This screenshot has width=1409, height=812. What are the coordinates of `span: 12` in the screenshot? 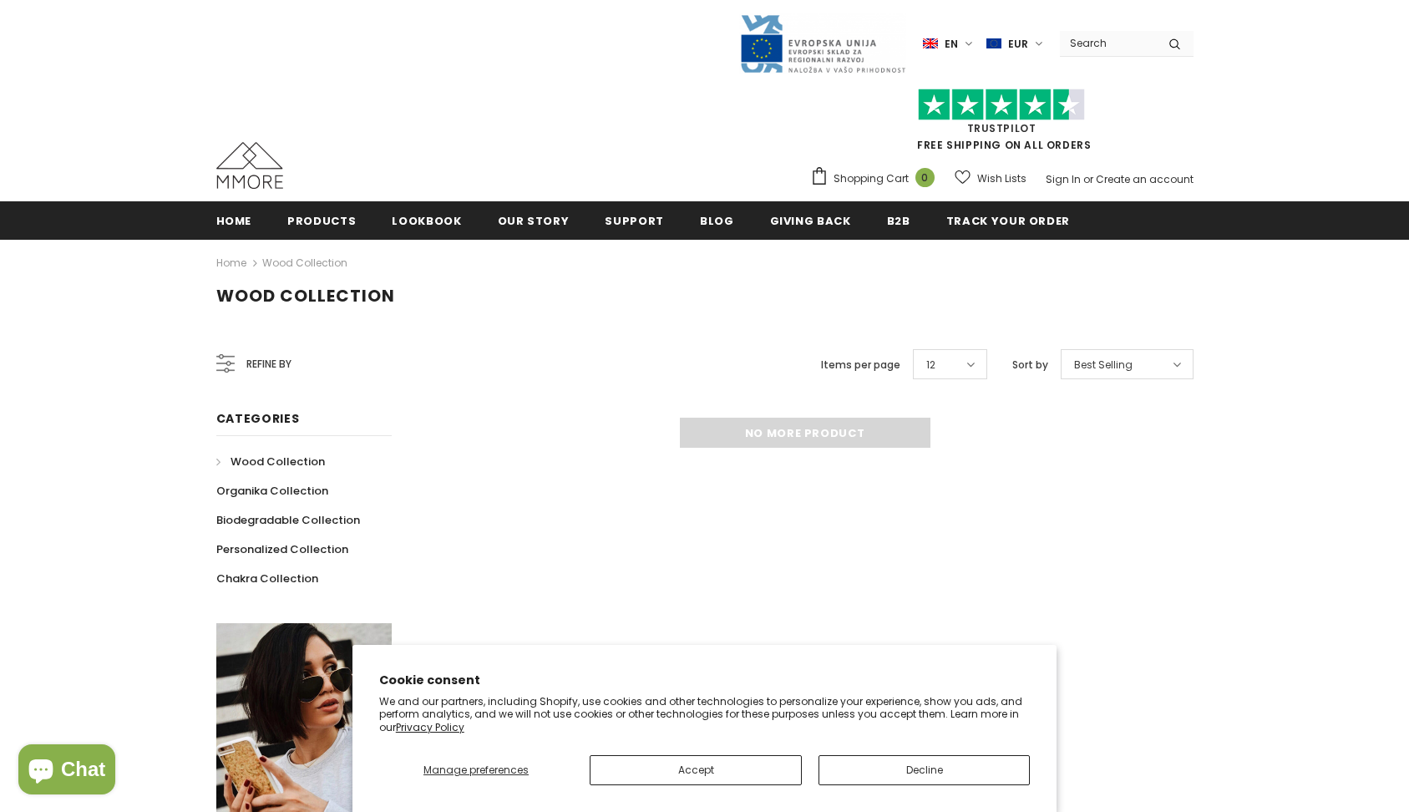 It's located at (931, 365).